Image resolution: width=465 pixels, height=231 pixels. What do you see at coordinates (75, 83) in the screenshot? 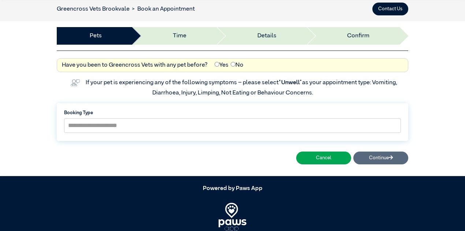
I see `img: vet` at bounding box center [75, 83].